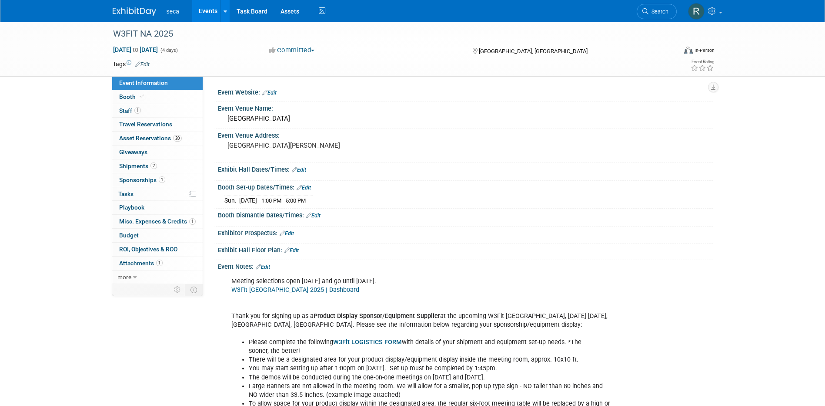 The image size is (825, 406). I want to click on a: ROI, Objectives & ROO, so click(158, 249).